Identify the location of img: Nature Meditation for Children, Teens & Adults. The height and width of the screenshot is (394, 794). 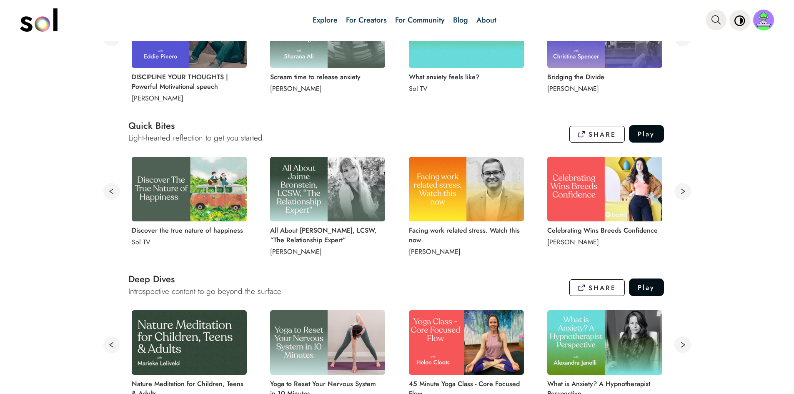
(189, 342).